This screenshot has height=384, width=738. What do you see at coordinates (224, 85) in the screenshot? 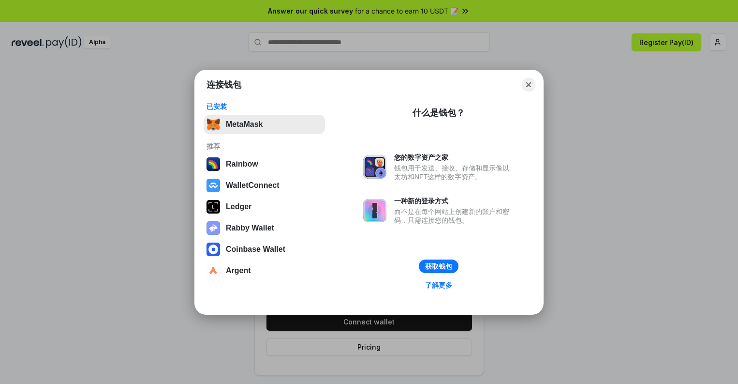
I see `h1: 连接钱包` at bounding box center [224, 85].